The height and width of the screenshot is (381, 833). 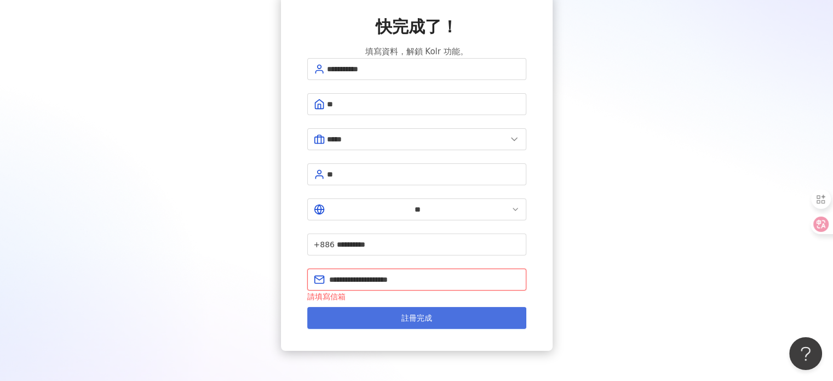 What do you see at coordinates (417, 296) in the screenshot?
I see `div: 請填寫信箱` at bounding box center [417, 296].